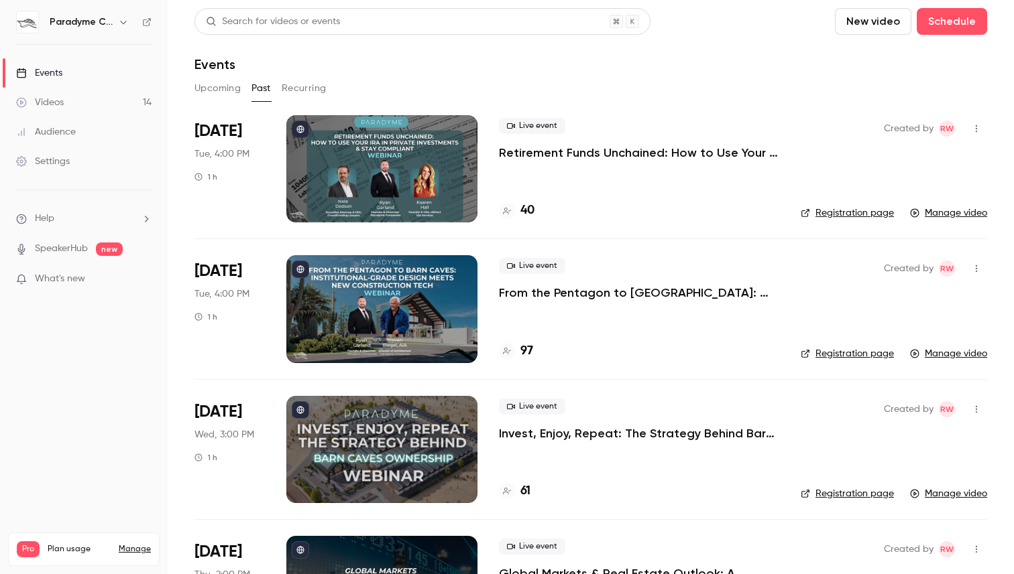  I want to click on button: Schedule, so click(951, 21).